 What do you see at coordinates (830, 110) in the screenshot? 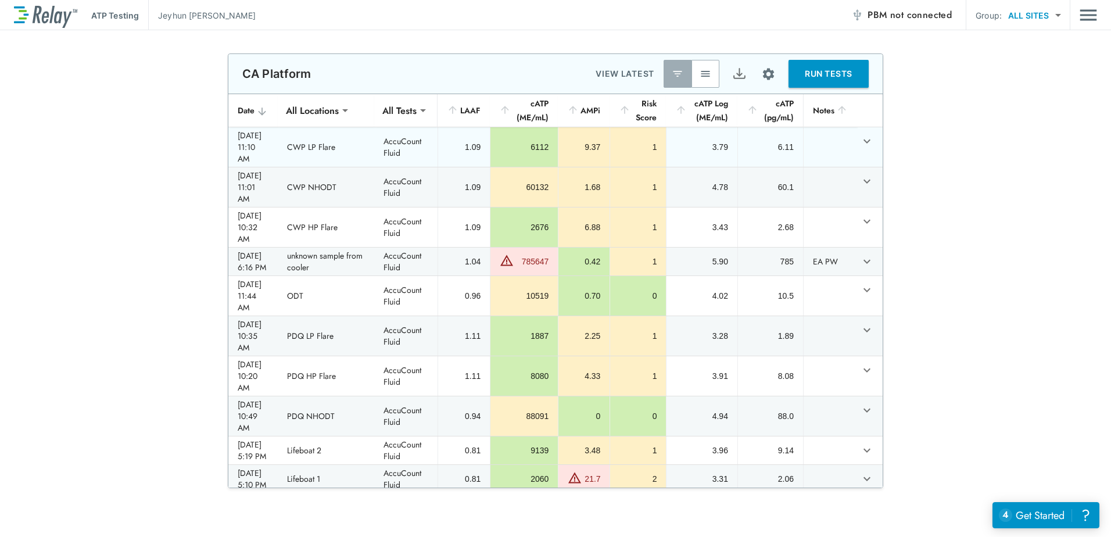
I see `div: Notes` at bounding box center [830, 110].